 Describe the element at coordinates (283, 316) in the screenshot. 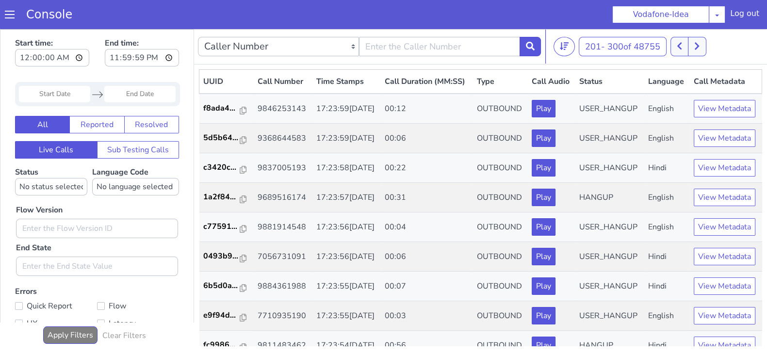

I see `td: 9811483462` at that location.